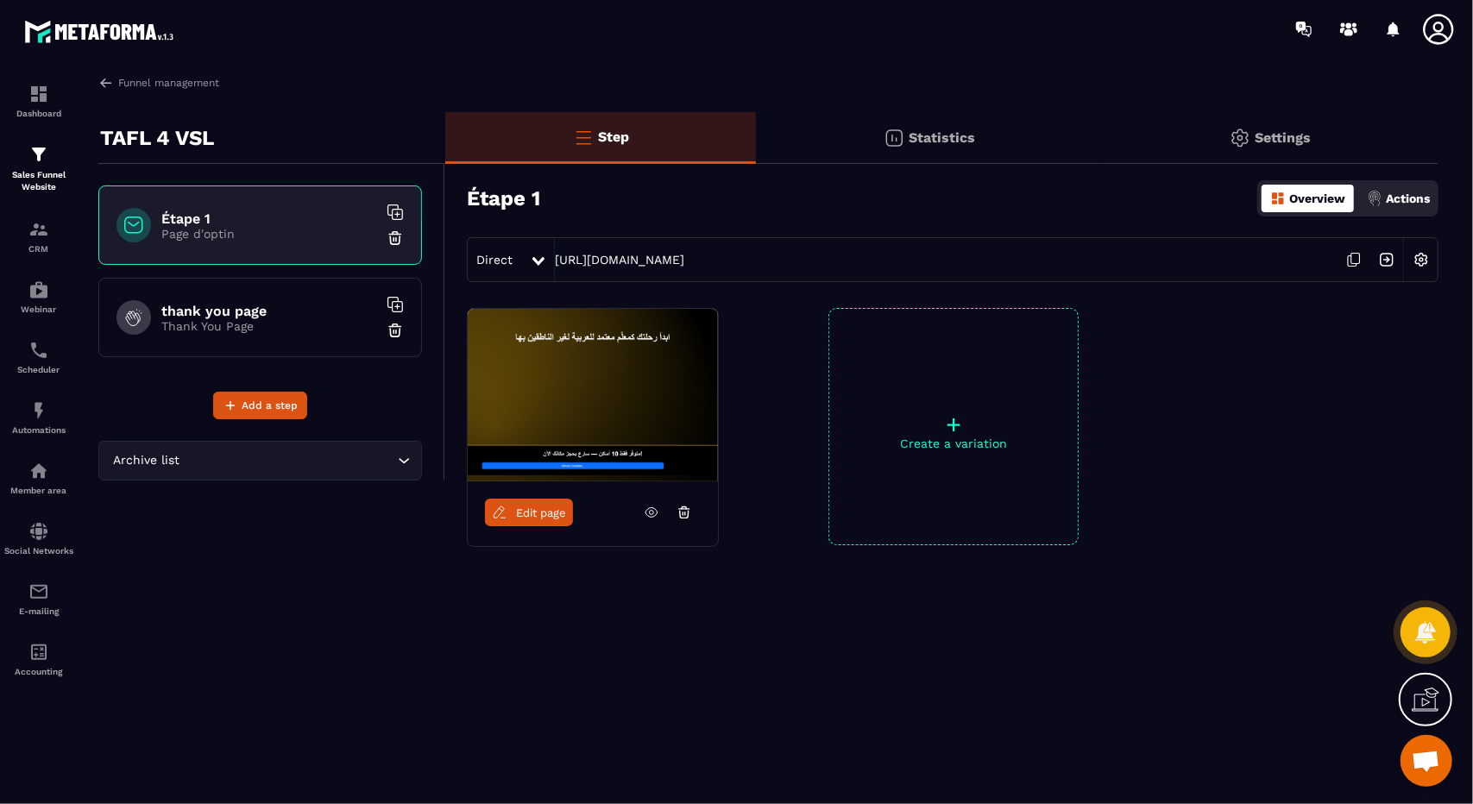 Image resolution: width=1473 pixels, height=804 pixels. I want to click on p: Automations, so click(39, 430).